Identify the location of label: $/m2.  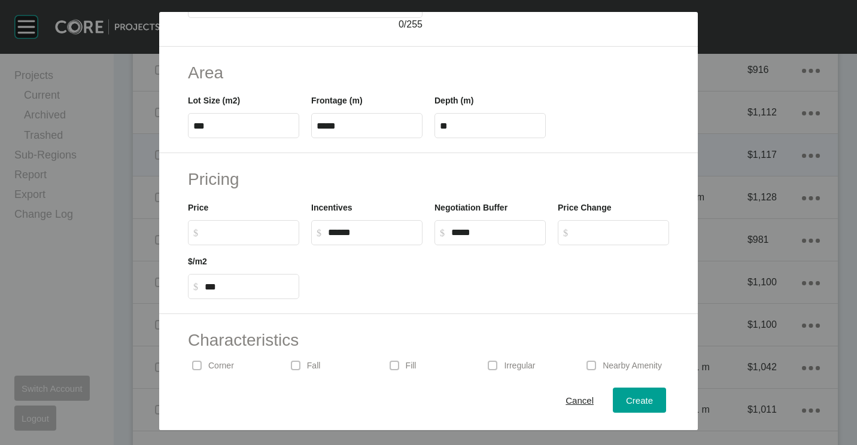
(198, 262).